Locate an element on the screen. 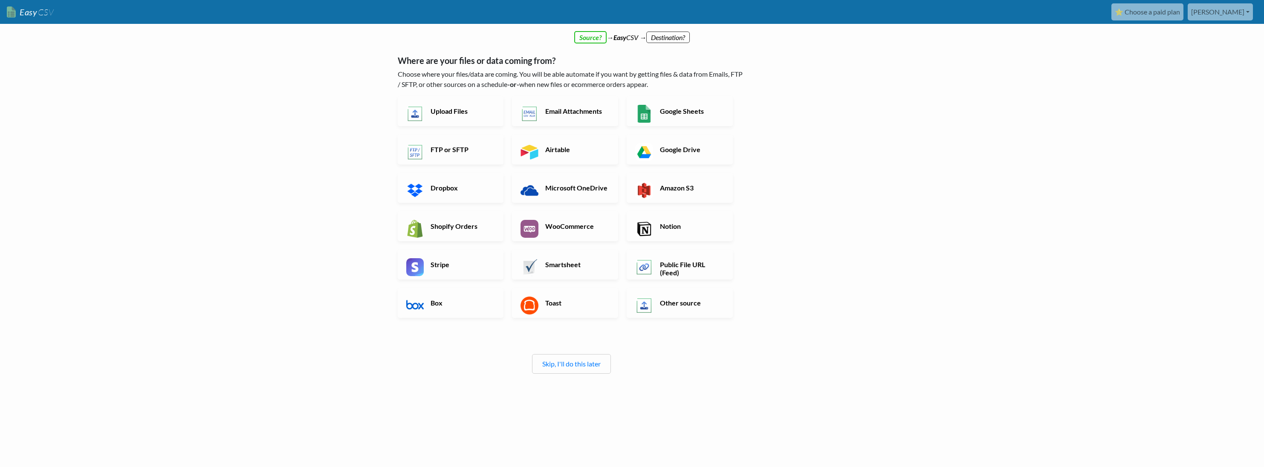 This screenshot has width=1264, height=467. img: FTP or SFTP App & API is located at coordinates (415, 152).